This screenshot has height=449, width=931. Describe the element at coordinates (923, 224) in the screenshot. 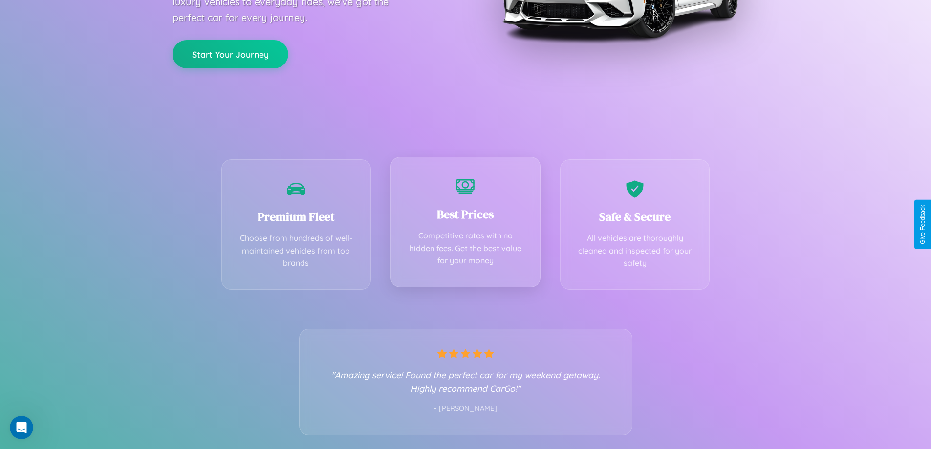

I see `div: Give Feedback` at that location.